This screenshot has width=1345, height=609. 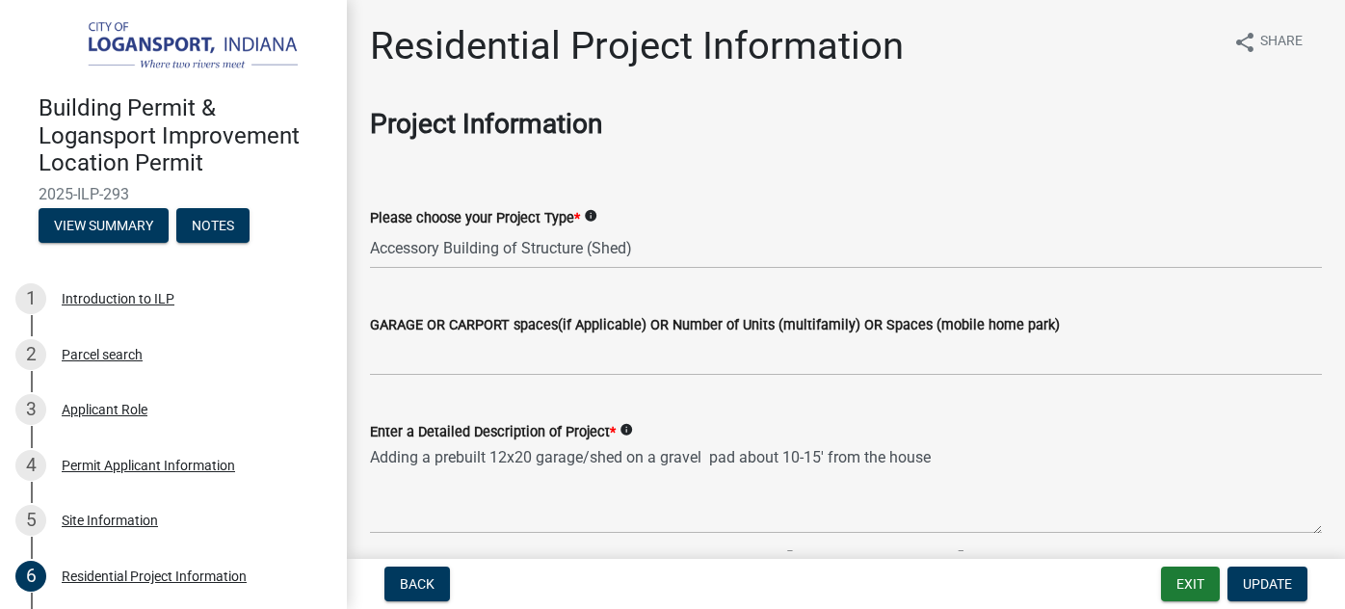 I want to click on wm-modal-confirm: Notes, so click(x=213, y=226).